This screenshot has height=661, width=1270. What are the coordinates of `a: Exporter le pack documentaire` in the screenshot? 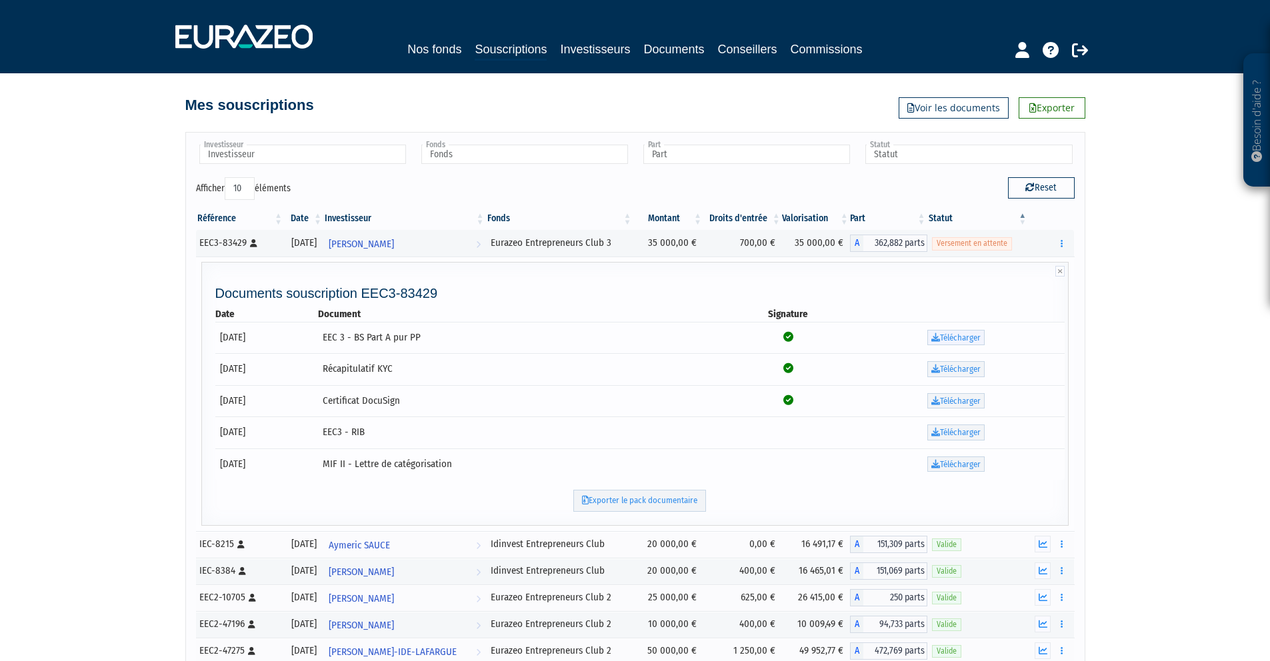 It's located at (639, 501).